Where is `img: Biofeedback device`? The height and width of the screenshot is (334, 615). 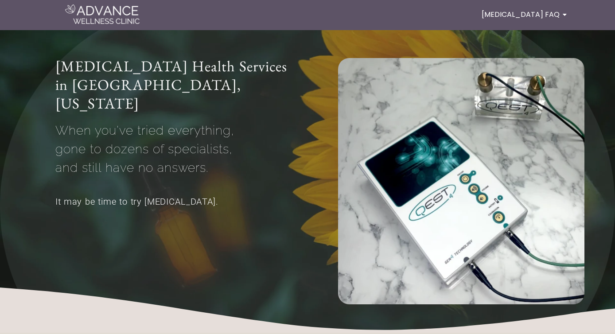 img: Biofeedback device is located at coordinates (461, 181).